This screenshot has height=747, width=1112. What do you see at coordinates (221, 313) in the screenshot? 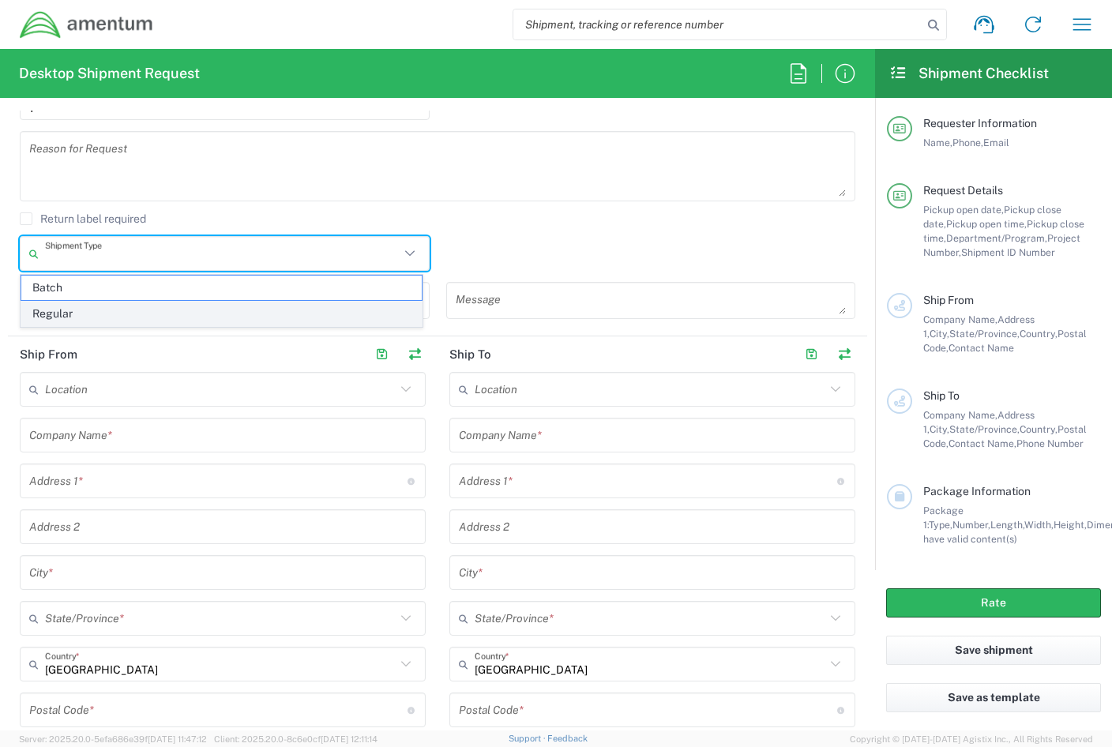
I see `span: Regular` at bounding box center [221, 313].